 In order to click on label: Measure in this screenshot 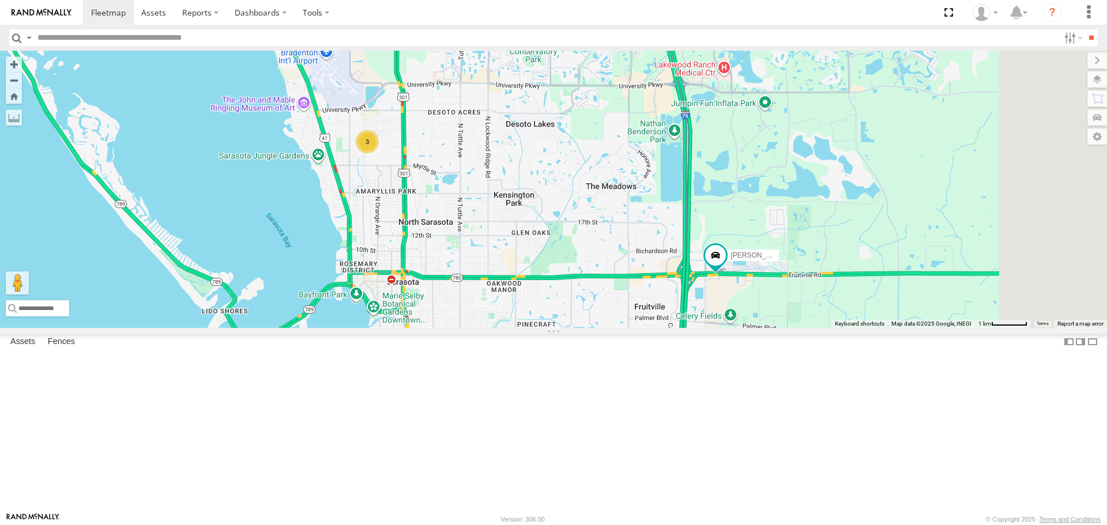, I will do `click(14, 118)`.